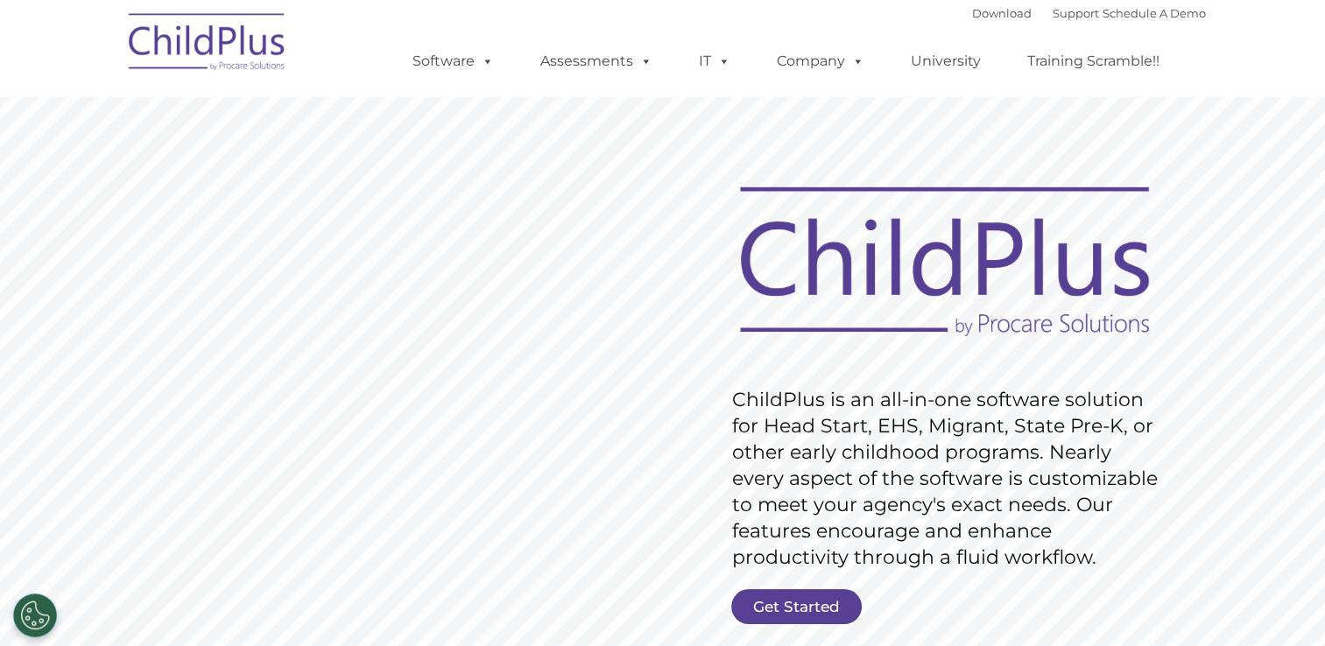 The height and width of the screenshot is (646, 1325). Describe the element at coordinates (946, 61) in the screenshot. I see `a: University` at that location.